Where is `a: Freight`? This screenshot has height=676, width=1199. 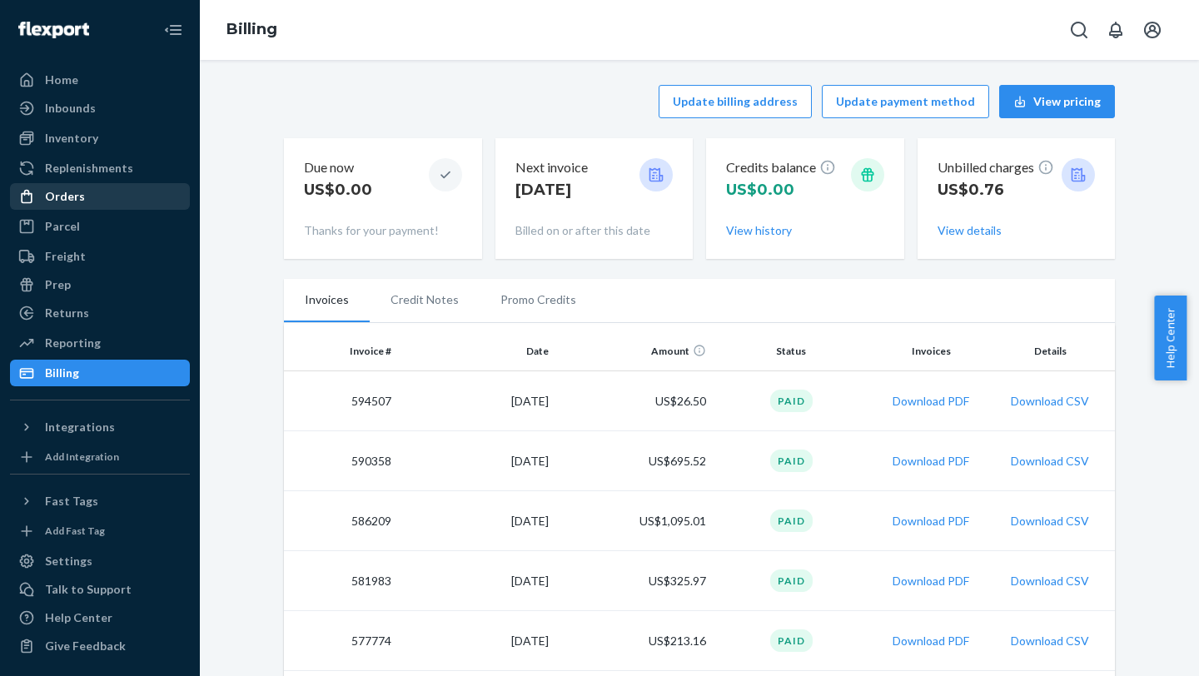 a: Freight is located at coordinates (100, 256).